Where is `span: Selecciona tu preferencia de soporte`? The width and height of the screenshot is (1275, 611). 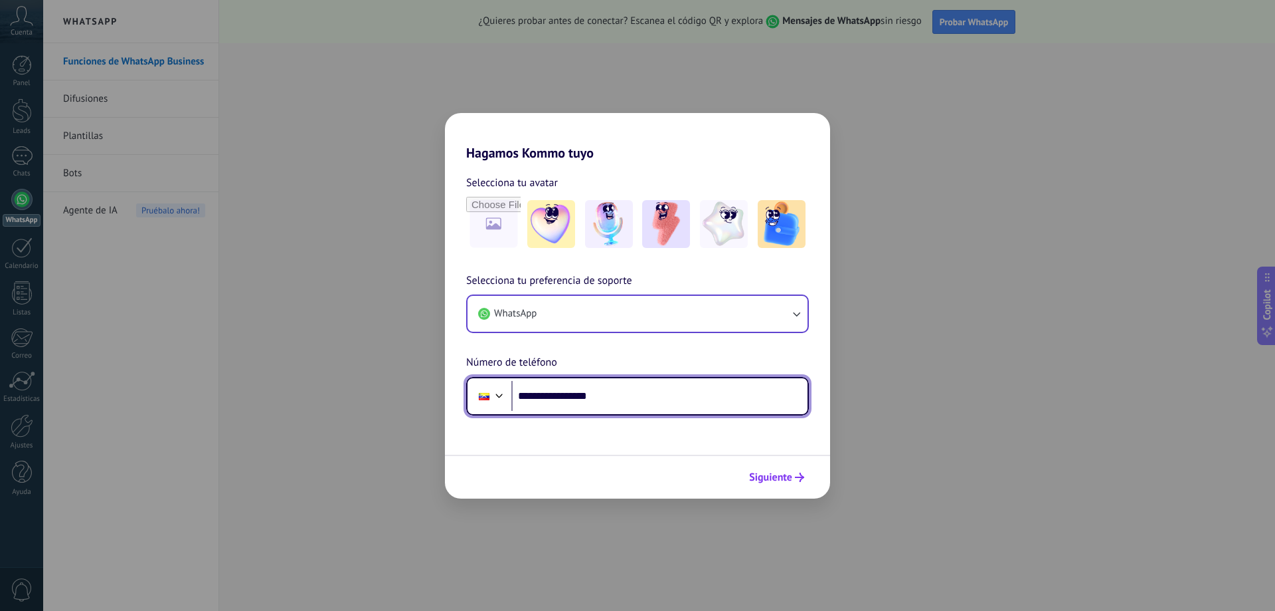
span: Selecciona tu preferencia de soporte is located at coordinates (549, 281).